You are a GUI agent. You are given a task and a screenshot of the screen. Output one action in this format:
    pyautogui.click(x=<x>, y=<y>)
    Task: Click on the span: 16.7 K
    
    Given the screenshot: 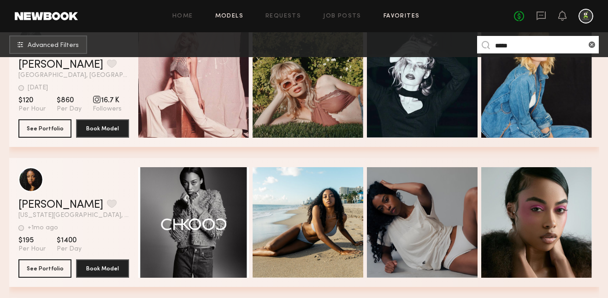 What is the action you would take?
    pyautogui.click(x=107, y=100)
    